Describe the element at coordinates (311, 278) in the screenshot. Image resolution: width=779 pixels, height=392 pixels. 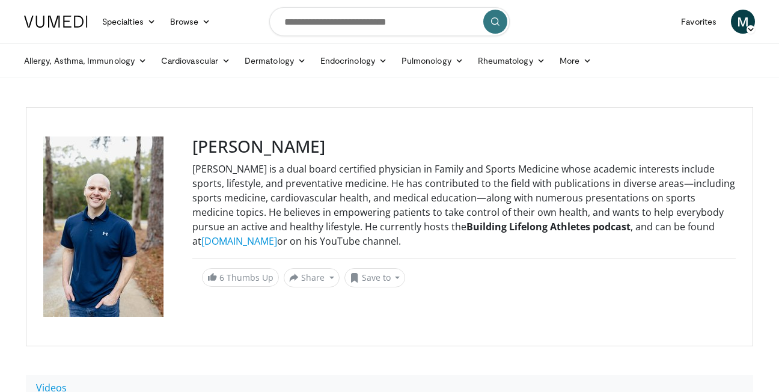
I see `button: Share` at that location.